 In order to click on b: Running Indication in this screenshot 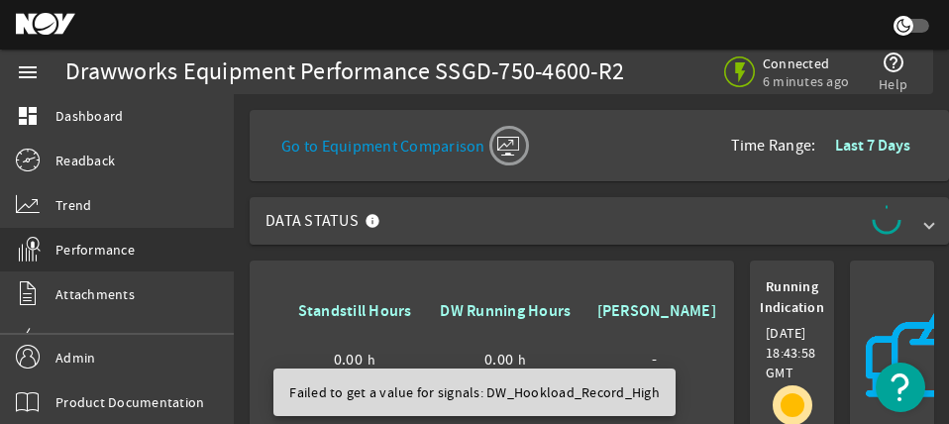, I will do `click(791, 297)`.